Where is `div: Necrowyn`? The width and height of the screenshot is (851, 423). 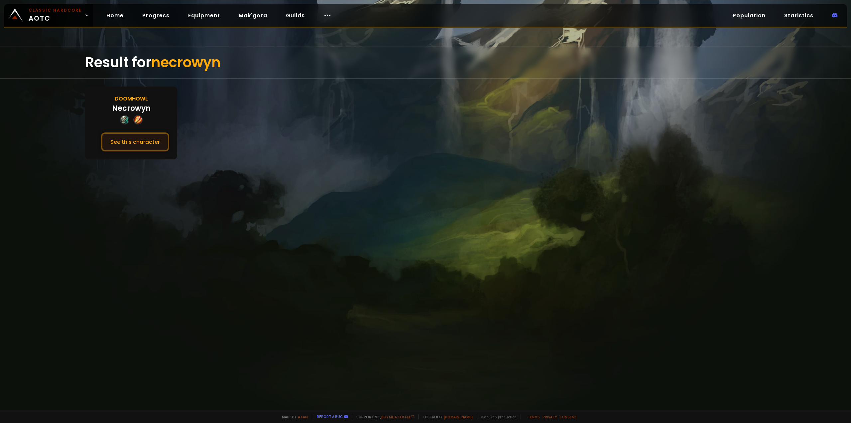 div: Necrowyn is located at coordinates (131, 108).